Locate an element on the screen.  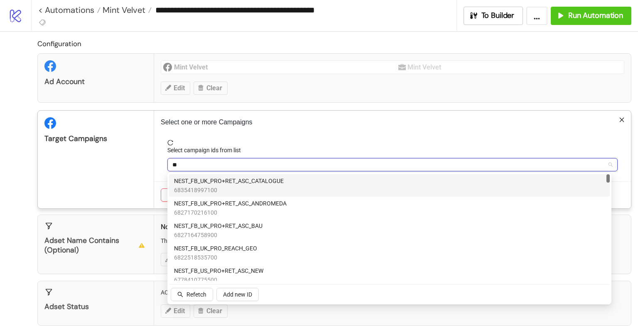
div: NEST_FB_UK_PRO+RET_ASC_BAU is located at coordinates (389, 230).